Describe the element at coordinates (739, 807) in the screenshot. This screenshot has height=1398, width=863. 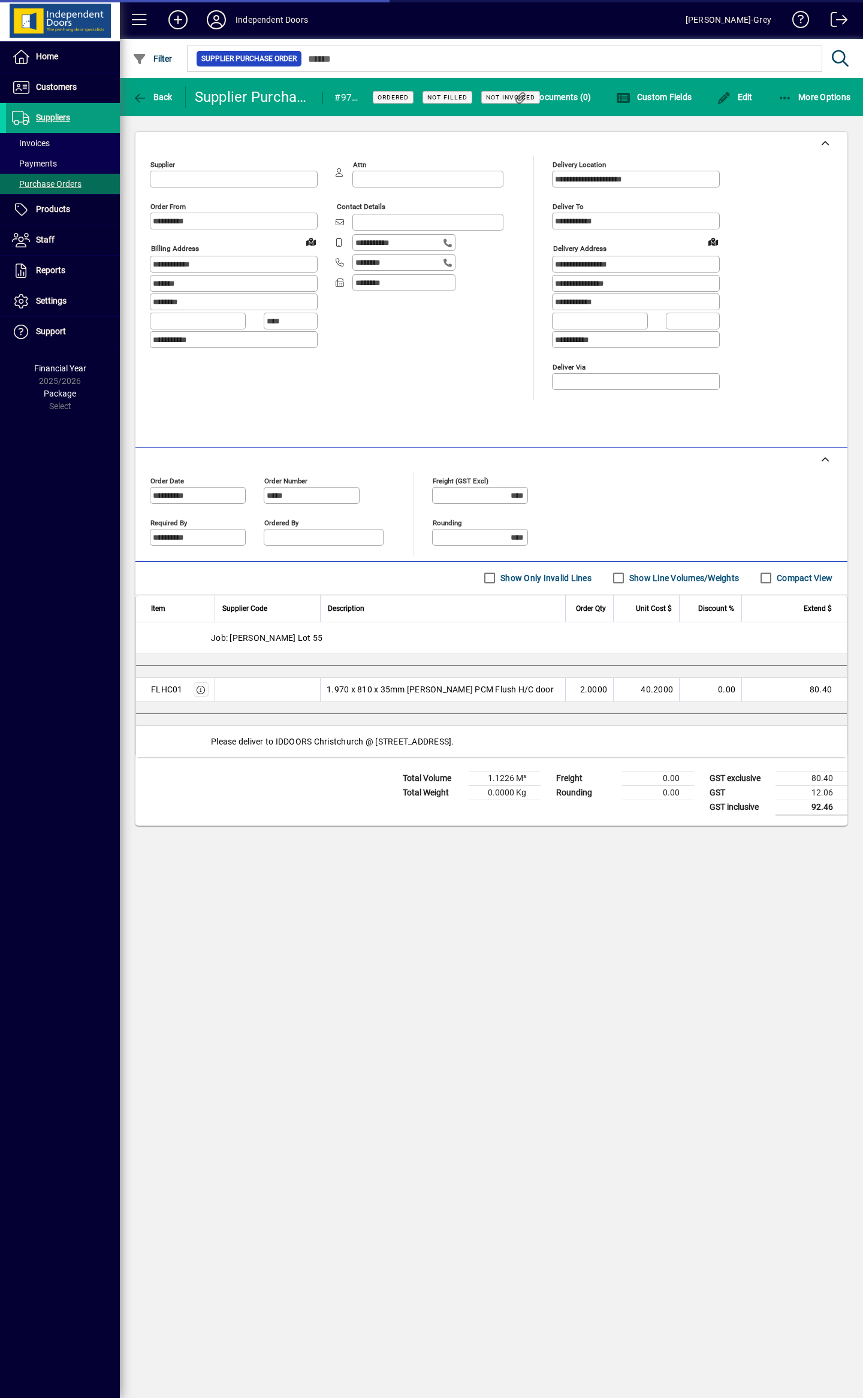
I see `td: GST inclusive` at that location.